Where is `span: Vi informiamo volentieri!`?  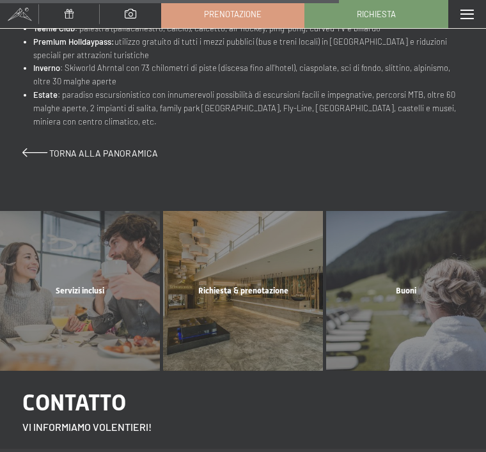
span: Vi informiamo volentieri! is located at coordinates (87, 426).